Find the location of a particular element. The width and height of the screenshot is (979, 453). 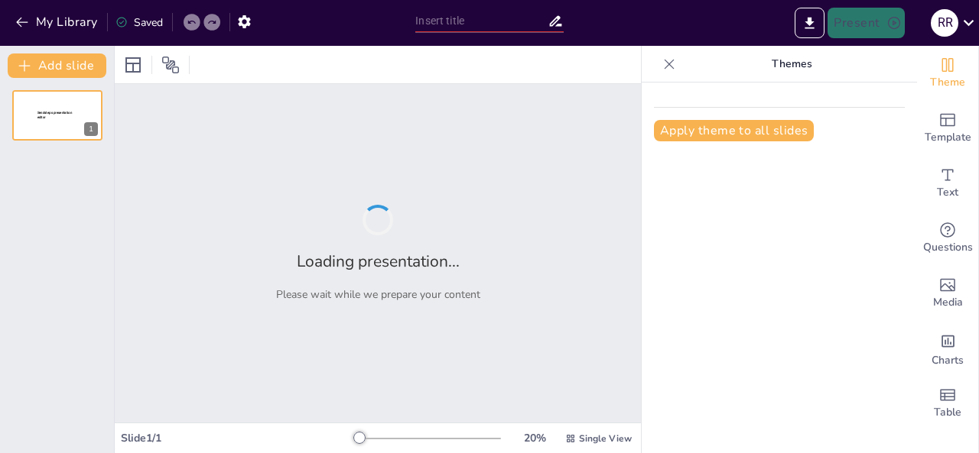

button: My Library is located at coordinates (57, 22).